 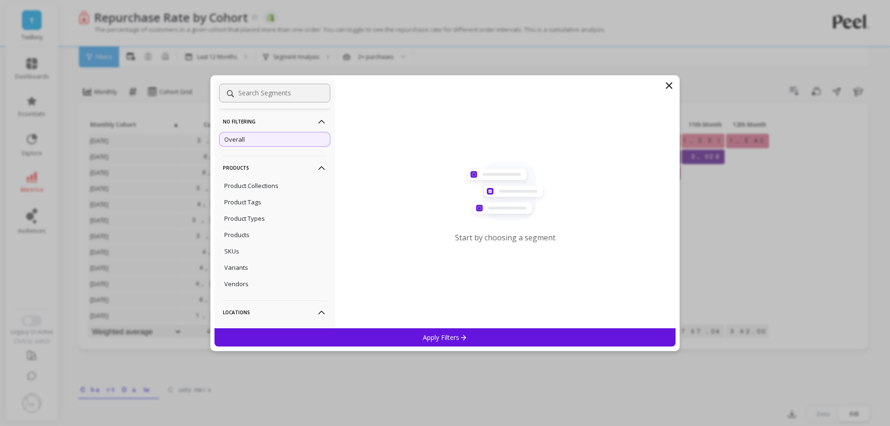 What do you see at coordinates (232, 330) in the screenshot?
I see `p: Cities` at bounding box center [232, 330].